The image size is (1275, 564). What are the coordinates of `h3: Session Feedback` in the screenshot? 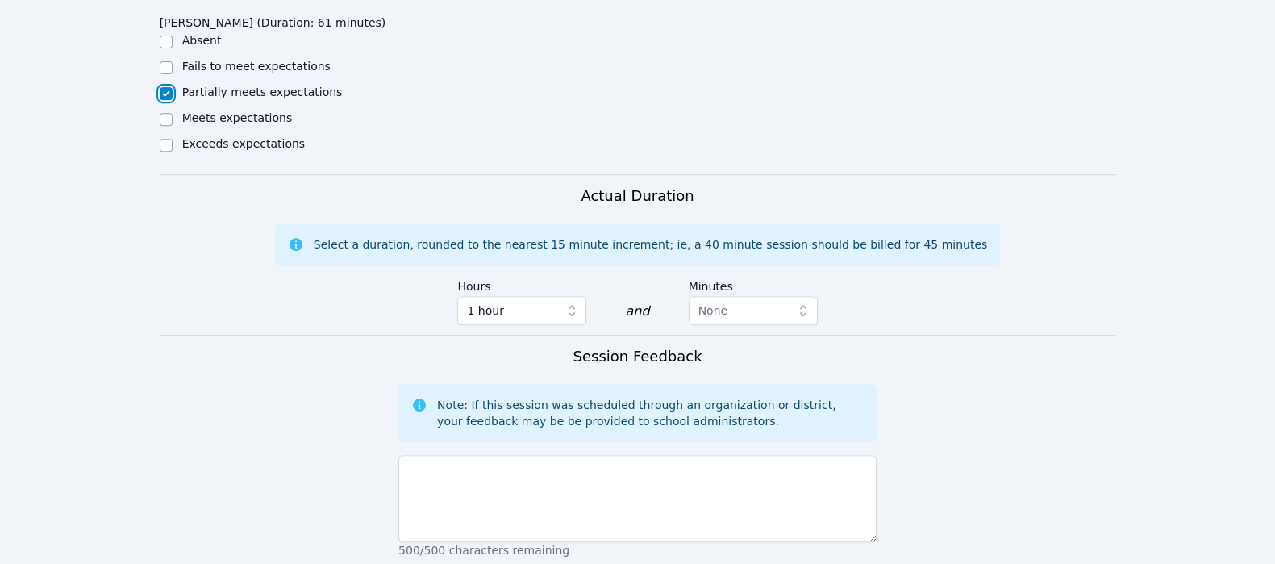 It's located at (637, 357).